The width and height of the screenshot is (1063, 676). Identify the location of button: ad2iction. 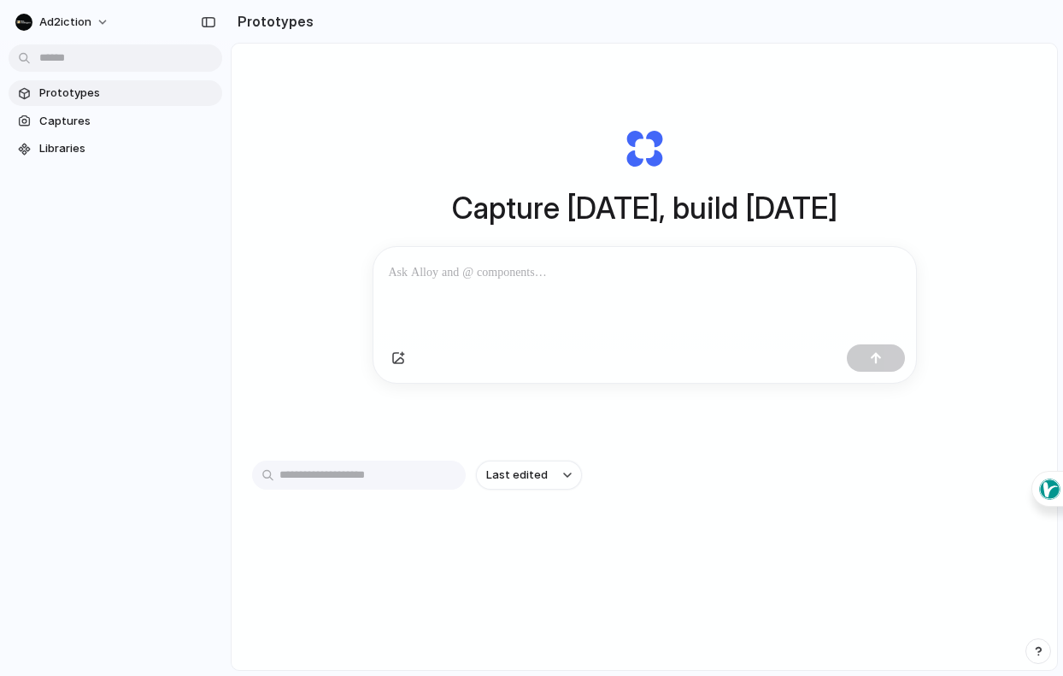
(63, 22).